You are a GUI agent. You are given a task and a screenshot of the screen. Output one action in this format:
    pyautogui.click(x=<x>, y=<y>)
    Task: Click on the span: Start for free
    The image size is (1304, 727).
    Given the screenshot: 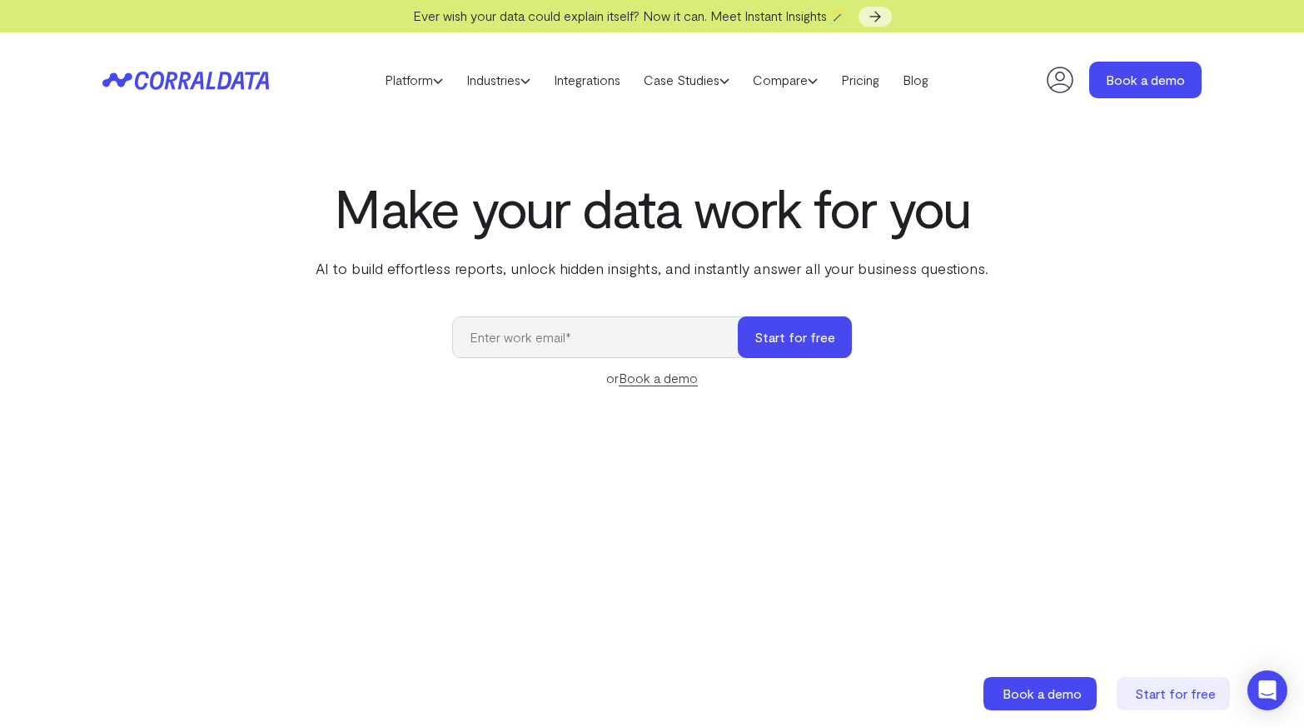 What is the action you would take?
    pyautogui.click(x=1175, y=693)
    